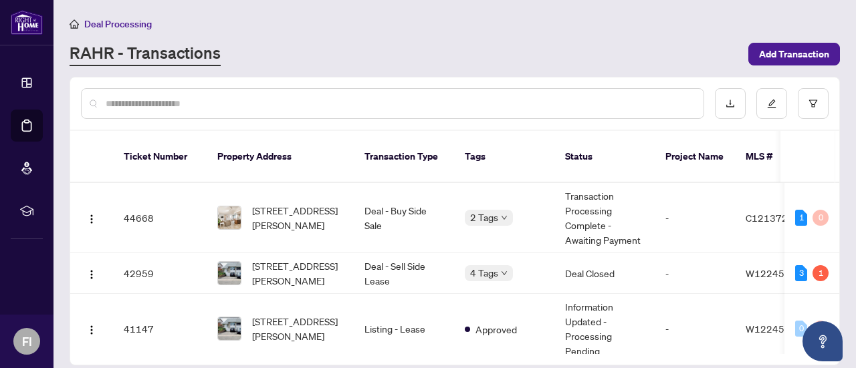 The image size is (856, 368). I want to click on span: 4 Tags, so click(484, 273).